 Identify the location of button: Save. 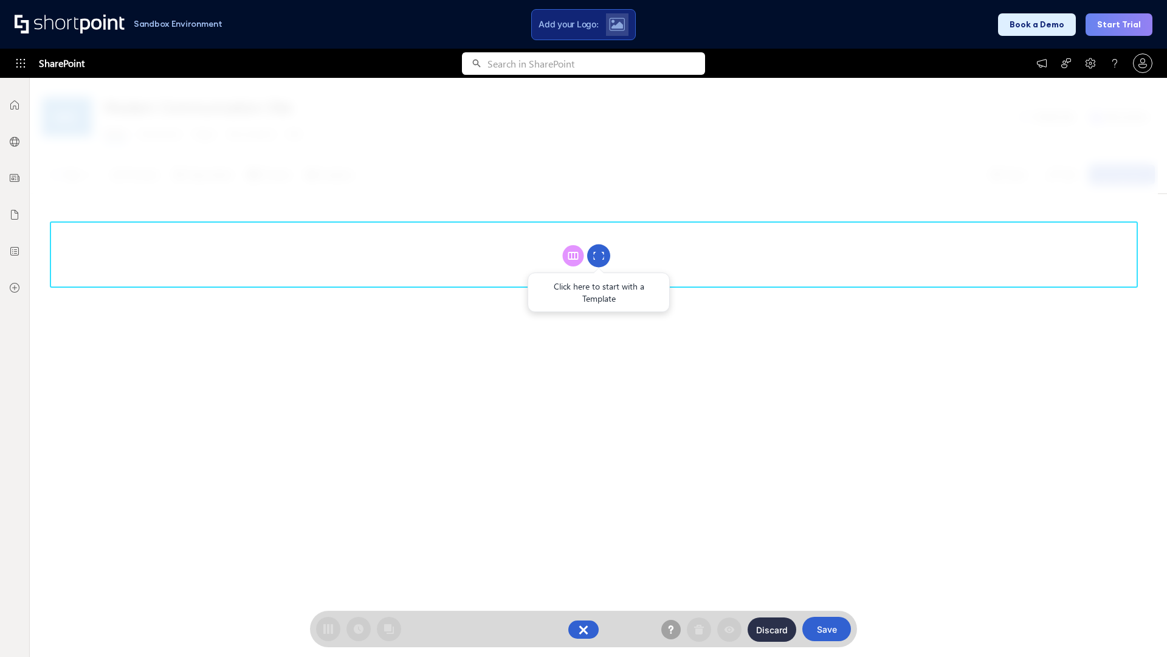
(827, 629).